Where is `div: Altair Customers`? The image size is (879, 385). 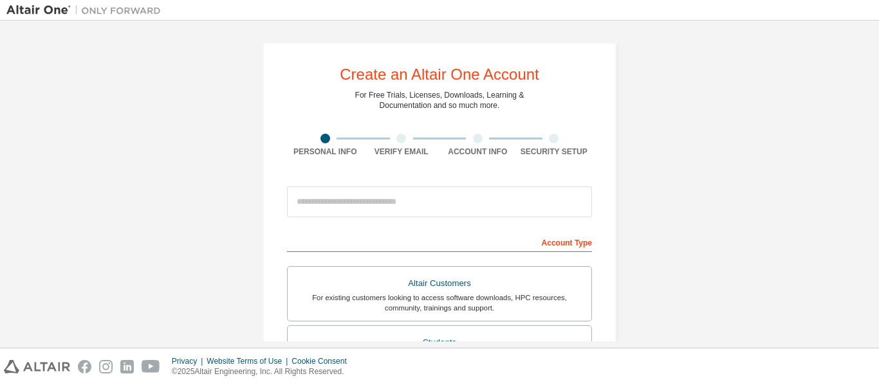 div: Altair Customers is located at coordinates (439, 284).